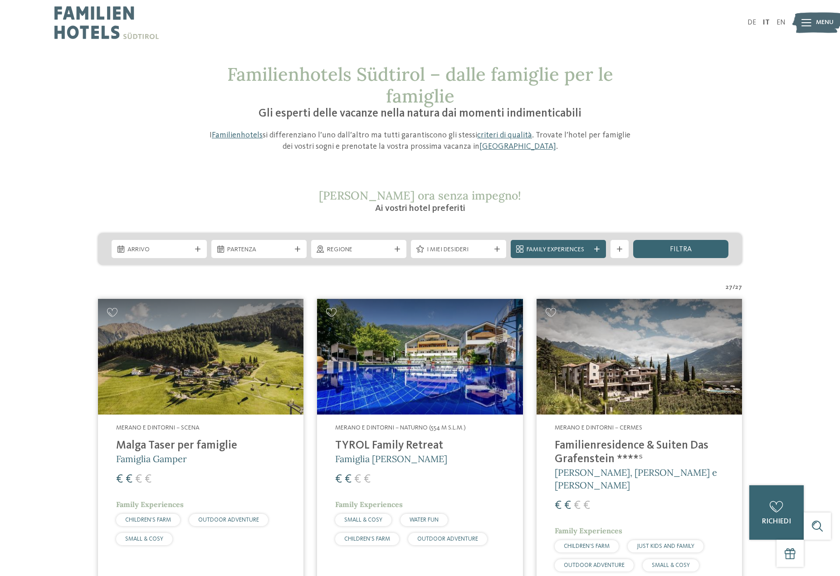 The width and height of the screenshot is (840, 576). What do you see at coordinates (766, 23) in the screenshot?
I see `a: IT` at bounding box center [766, 23].